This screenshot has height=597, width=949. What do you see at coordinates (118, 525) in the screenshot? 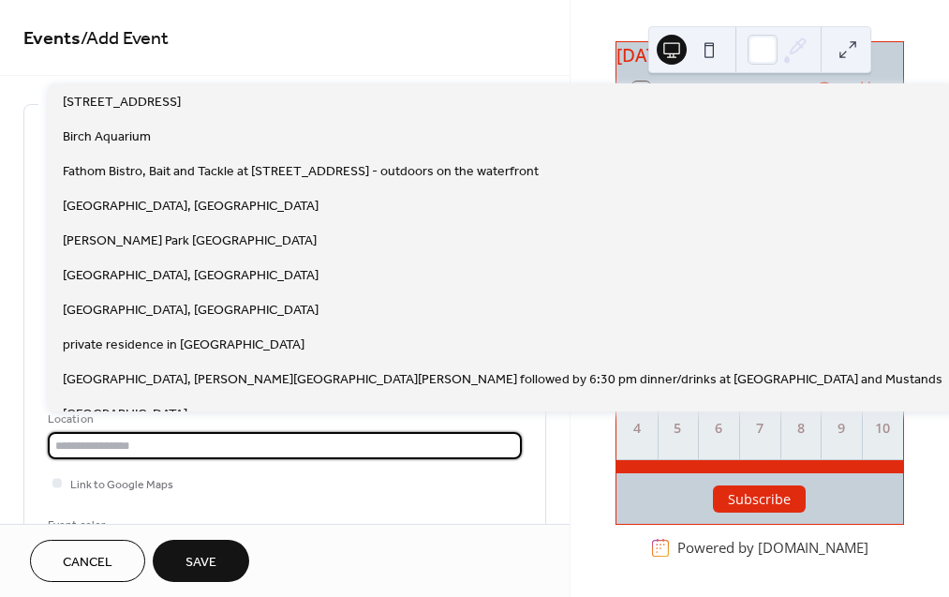
I see `div: Event color` at bounding box center [118, 525].